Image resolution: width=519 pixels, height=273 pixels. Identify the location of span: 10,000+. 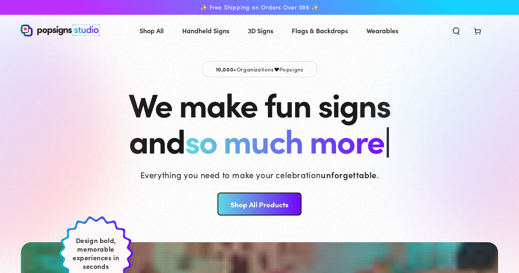
(226, 69).